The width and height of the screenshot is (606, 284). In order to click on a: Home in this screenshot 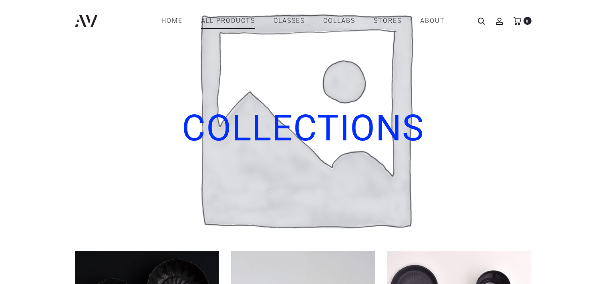, I will do `click(172, 21)`.